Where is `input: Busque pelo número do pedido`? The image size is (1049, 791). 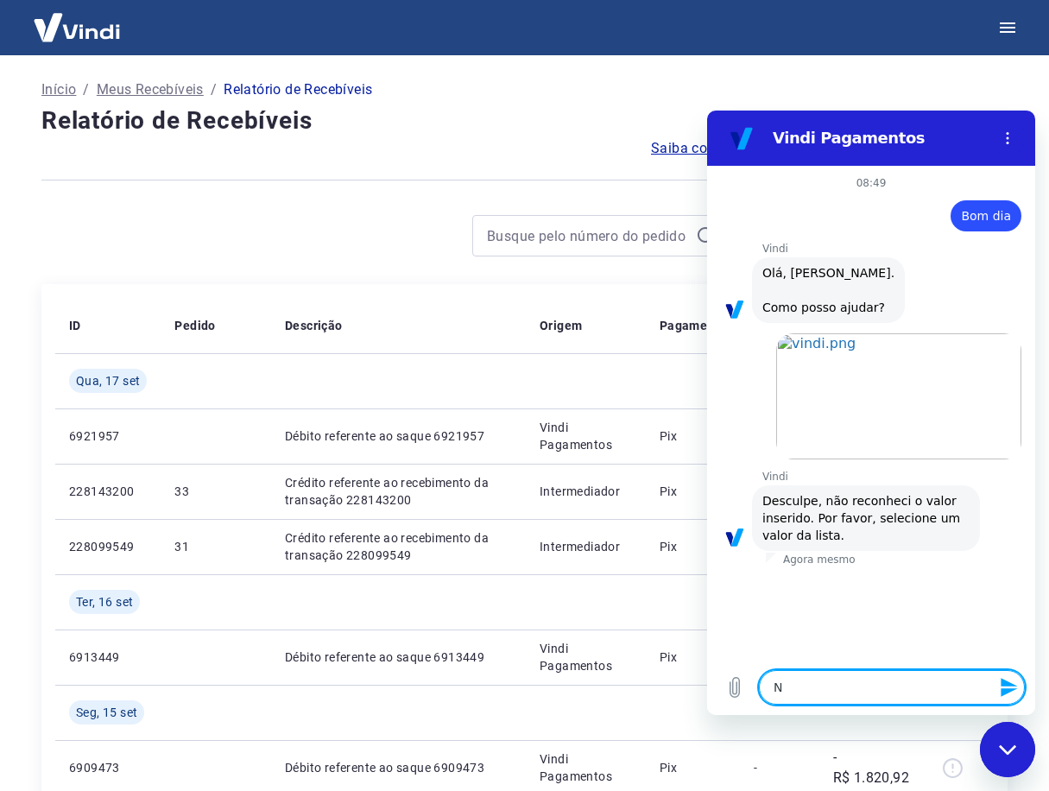 input: Busque pelo número do pedido is located at coordinates (588, 236).